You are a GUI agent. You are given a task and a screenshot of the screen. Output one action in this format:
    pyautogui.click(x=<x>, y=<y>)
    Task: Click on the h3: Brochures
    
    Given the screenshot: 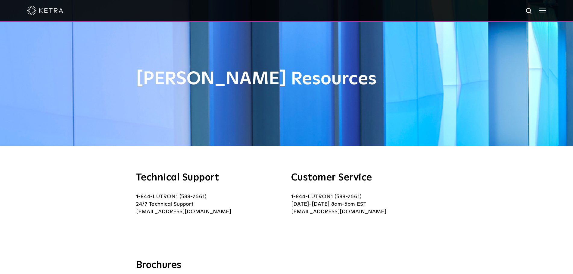 What is the action you would take?
    pyautogui.click(x=287, y=266)
    